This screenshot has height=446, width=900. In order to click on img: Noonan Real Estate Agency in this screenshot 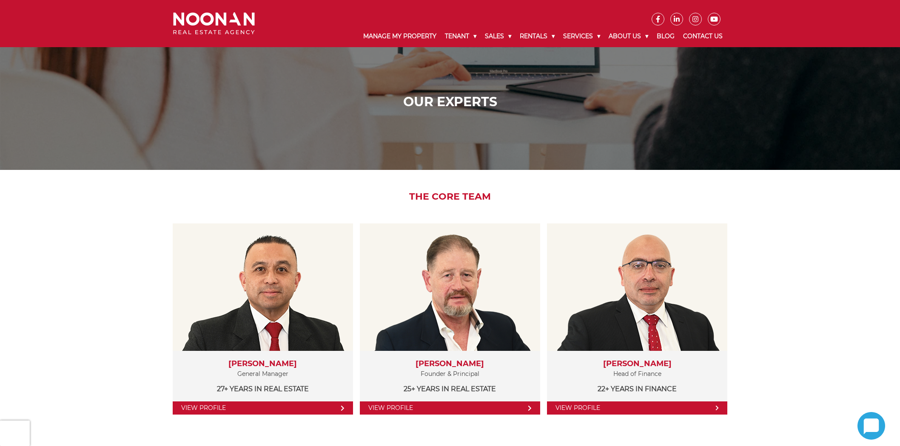, I will do `click(214, 23)`.